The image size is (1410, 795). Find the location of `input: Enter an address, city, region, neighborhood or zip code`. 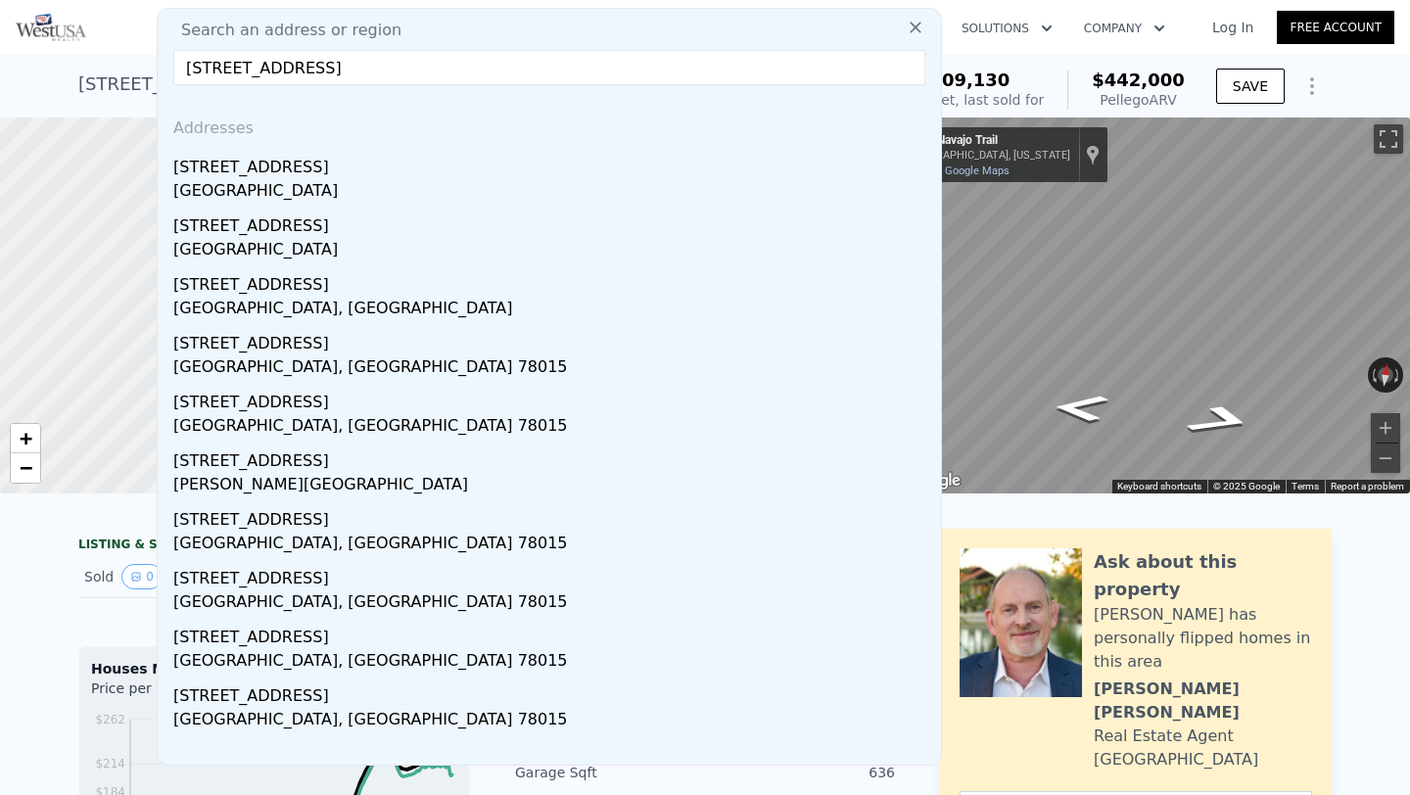

input: Enter an address, city, region, neighborhood or zip code is located at coordinates (549, 68).